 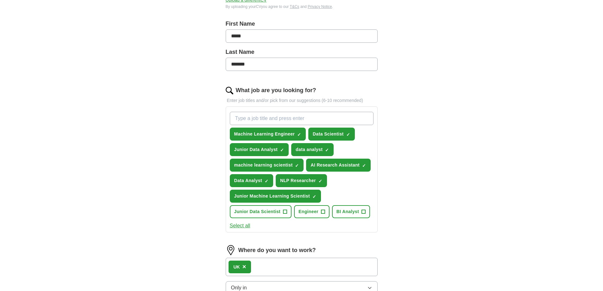 I want to click on button: Junior Data Analyst✓, so click(x=259, y=149).